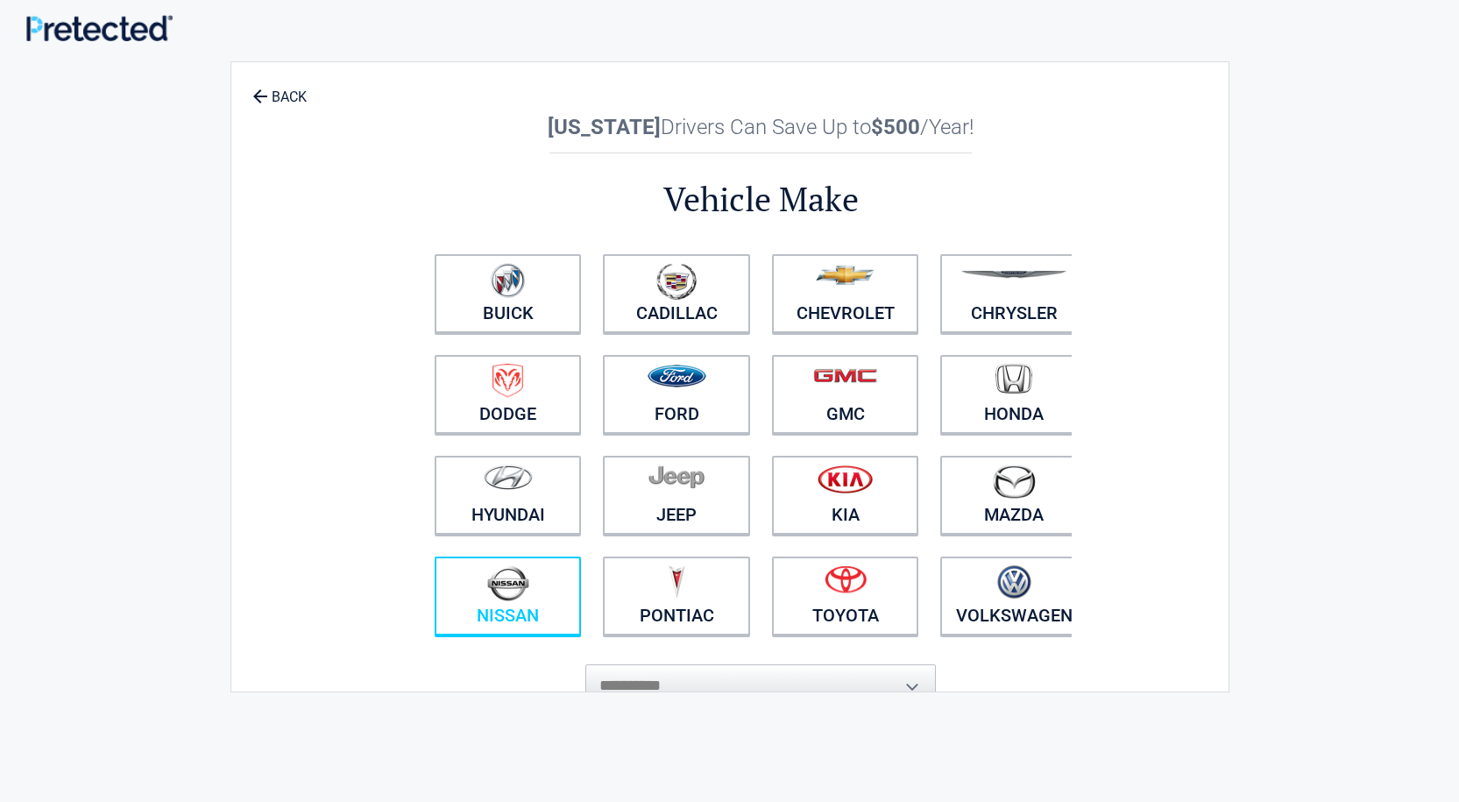  What do you see at coordinates (508, 394) in the screenshot?
I see `a: Dodge` at bounding box center [508, 394].